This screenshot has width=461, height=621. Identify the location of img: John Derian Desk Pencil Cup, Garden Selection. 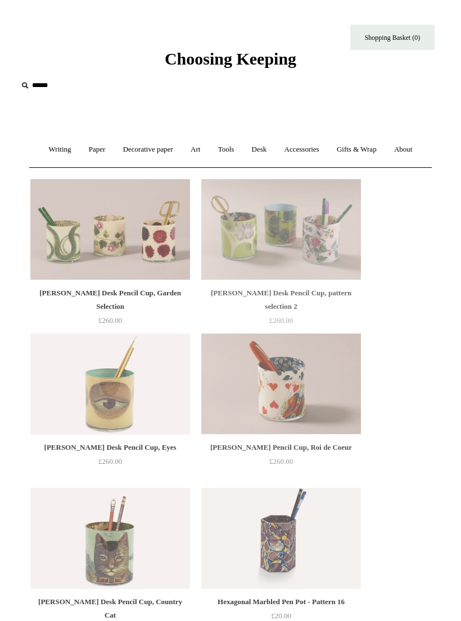
(110, 230).